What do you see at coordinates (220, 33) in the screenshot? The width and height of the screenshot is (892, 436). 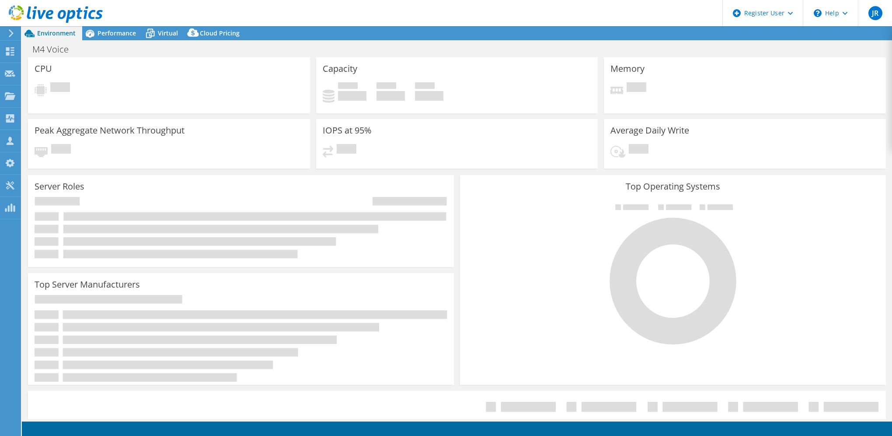 I see `span: Cloud Pricing` at bounding box center [220, 33].